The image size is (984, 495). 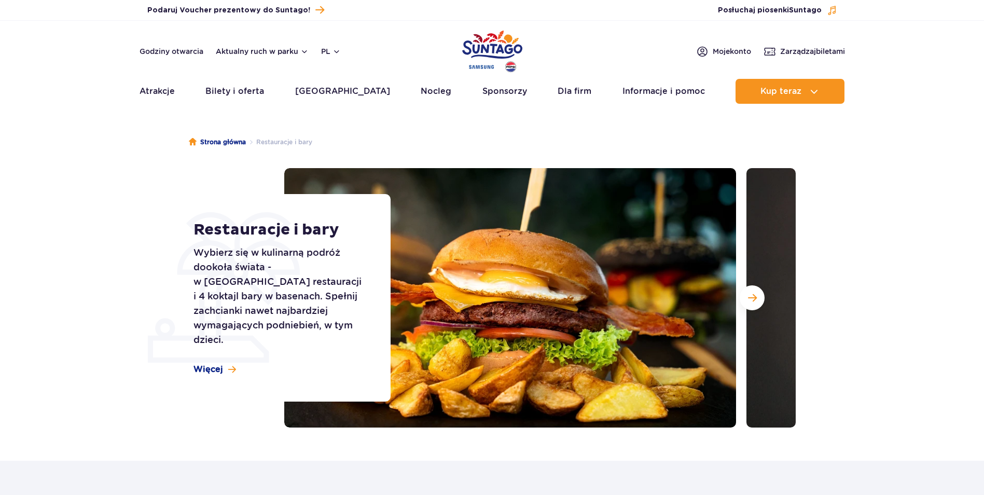 I want to click on span: Zarządzaj biletami, so click(x=812, y=51).